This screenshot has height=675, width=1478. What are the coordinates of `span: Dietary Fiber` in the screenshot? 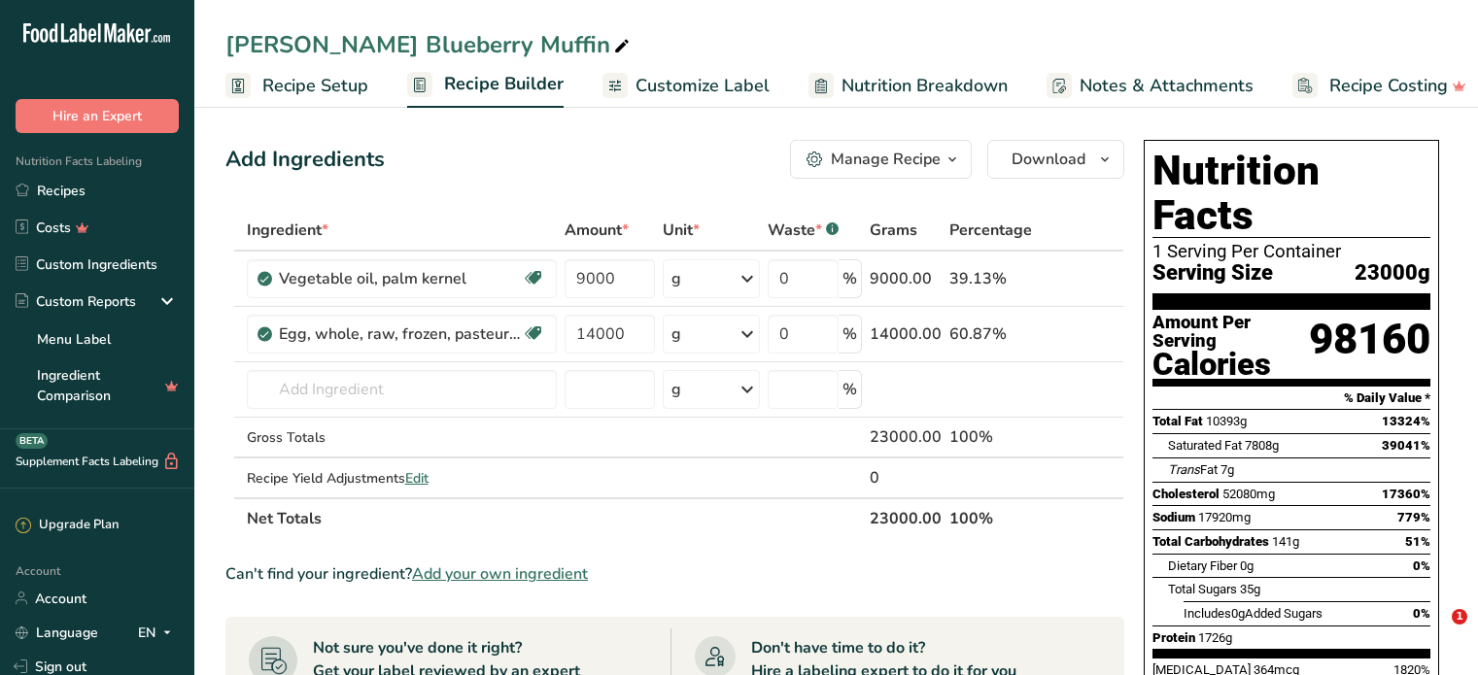 It's located at (1202, 565).